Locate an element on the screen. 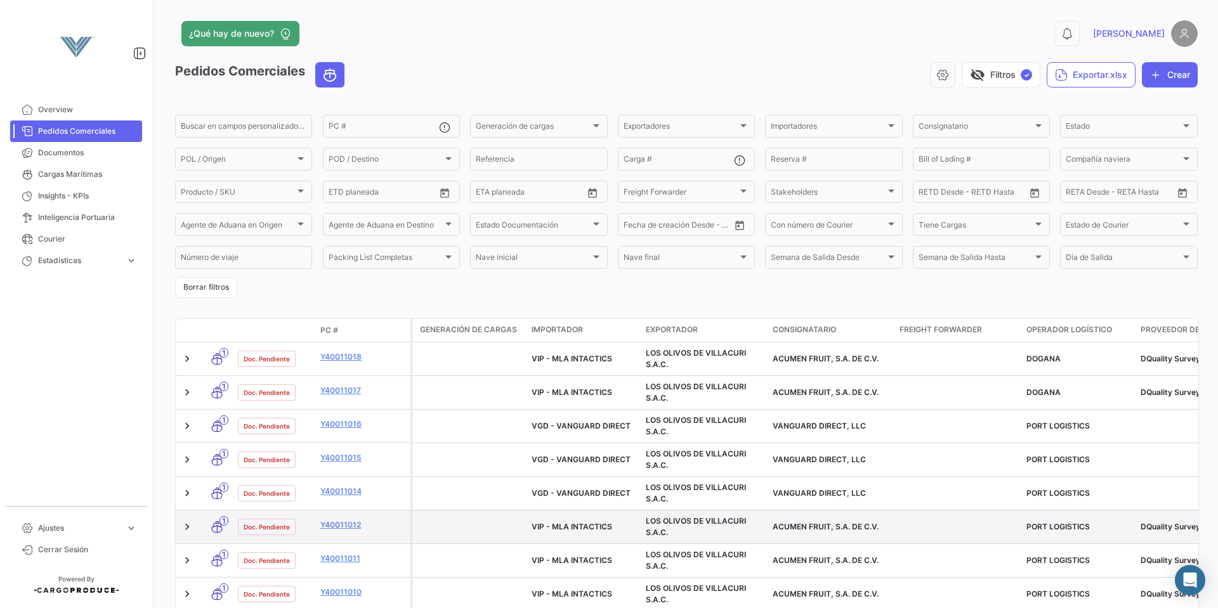 Image resolution: width=1218 pixels, height=608 pixels. span: Nave final is located at coordinates (680, 259).